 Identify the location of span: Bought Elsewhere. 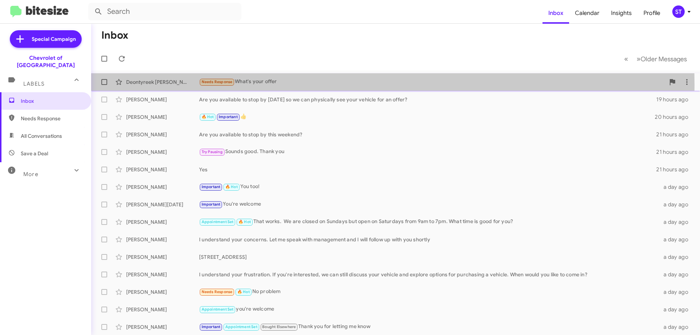
(279, 327).